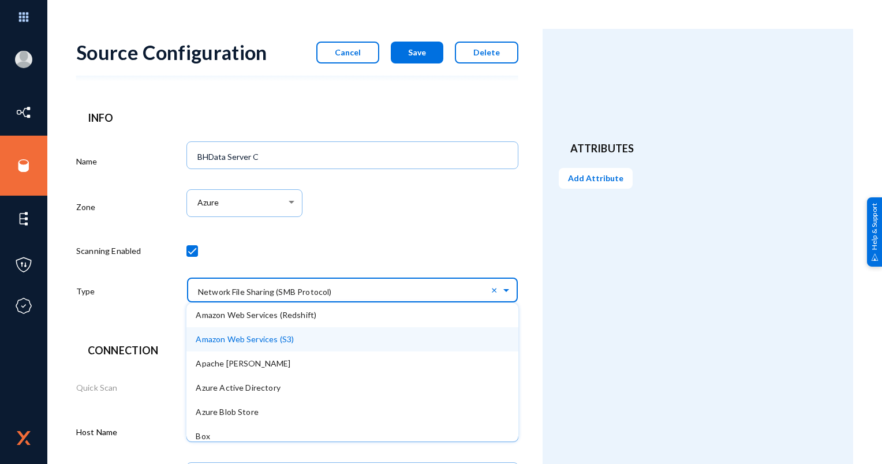  Describe the element at coordinates (487, 53) in the screenshot. I see `button: Delete` at that location.